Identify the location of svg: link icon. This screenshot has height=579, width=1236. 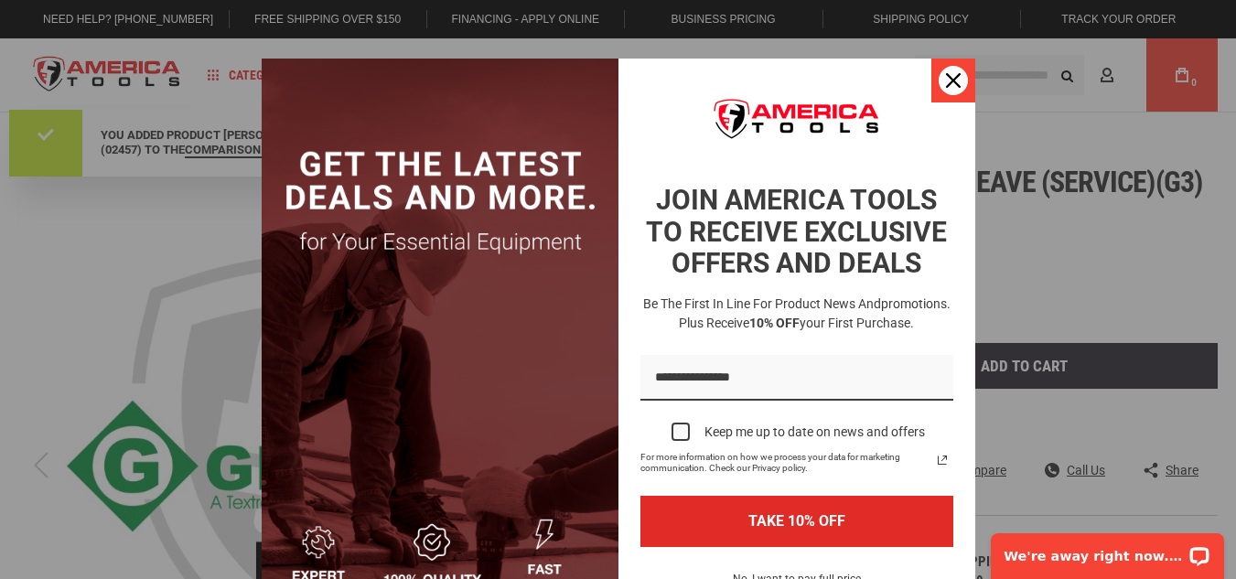
(942, 460).